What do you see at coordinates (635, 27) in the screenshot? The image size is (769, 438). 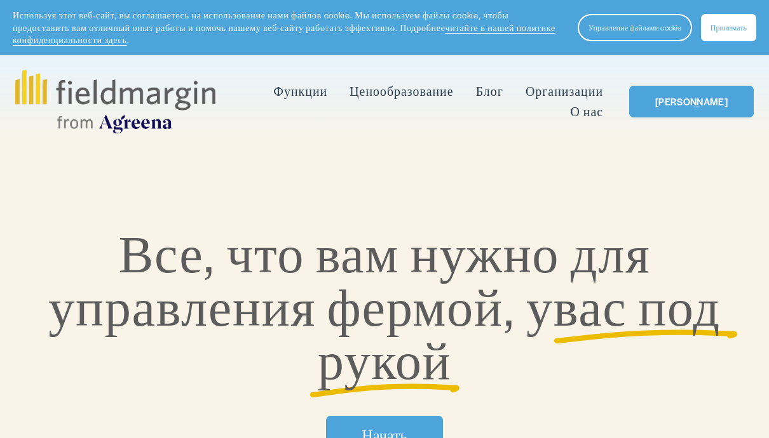 I see `button: Управление файлами cookie` at bounding box center [635, 27].